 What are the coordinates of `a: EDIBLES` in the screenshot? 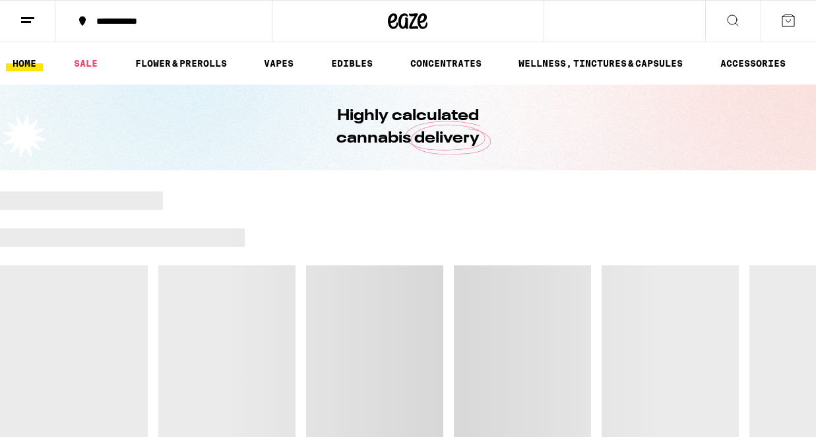 It's located at (352, 63).